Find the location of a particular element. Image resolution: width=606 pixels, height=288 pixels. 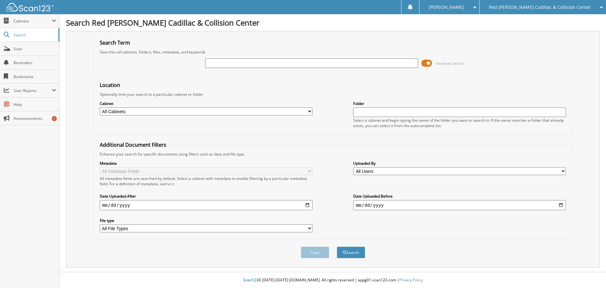

div: Searches all cabinets, folders, files, metadata, and keywords is located at coordinates (333, 52).